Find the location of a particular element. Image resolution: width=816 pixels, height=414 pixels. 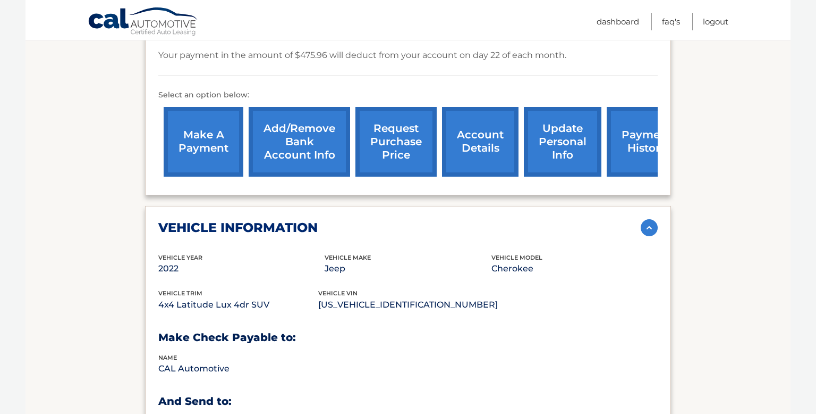

p: Cherokee is located at coordinates (575, 268).